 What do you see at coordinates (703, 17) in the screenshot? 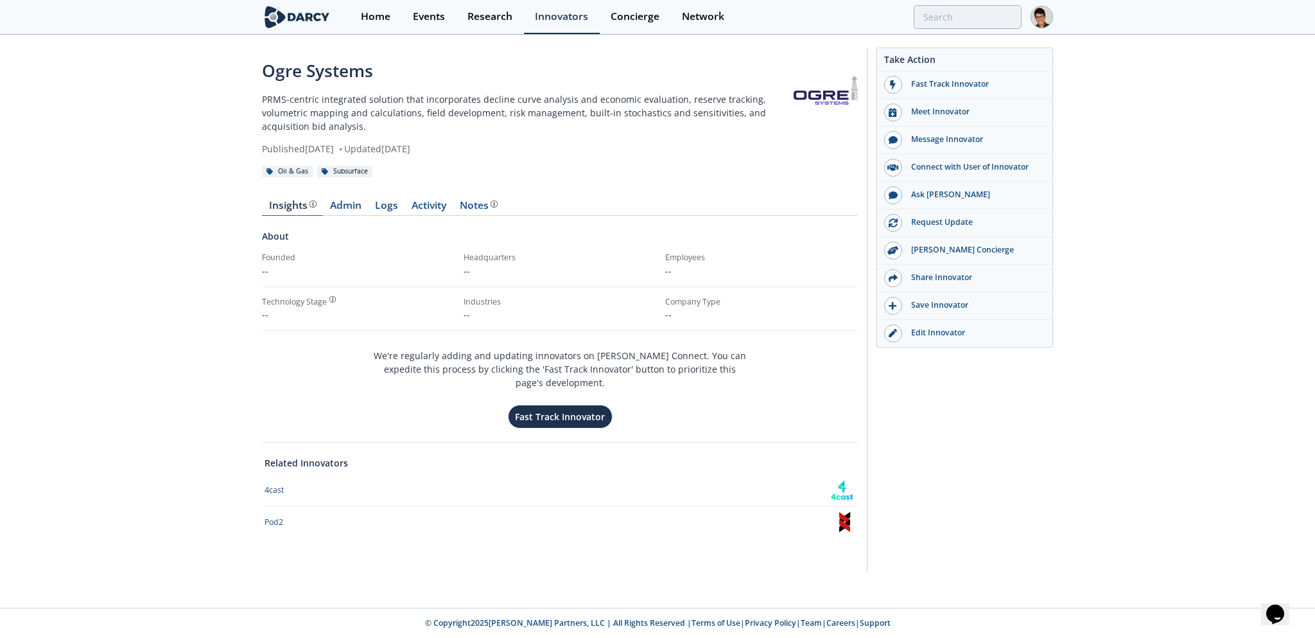
I see `div: Network` at bounding box center [703, 17].